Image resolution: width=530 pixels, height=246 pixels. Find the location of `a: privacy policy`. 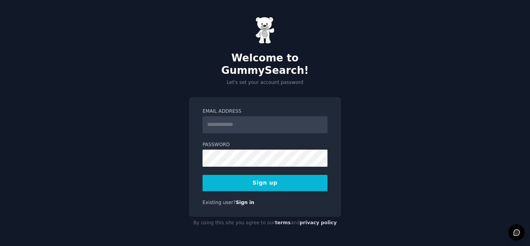

a: privacy policy is located at coordinates (318, 222).